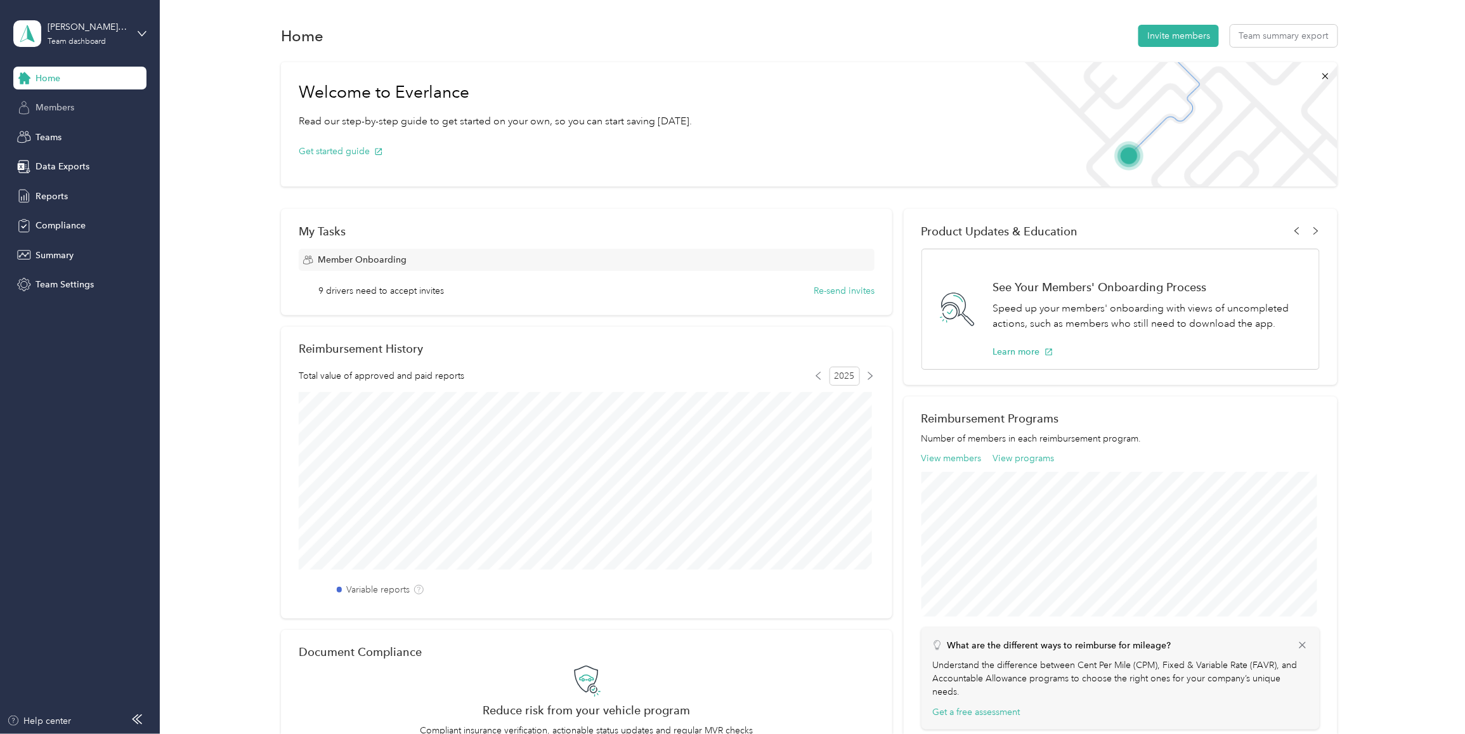 The height and width of the screenshot is (734, 1465). I want to click on label: Variable reports, so click(378, 589).